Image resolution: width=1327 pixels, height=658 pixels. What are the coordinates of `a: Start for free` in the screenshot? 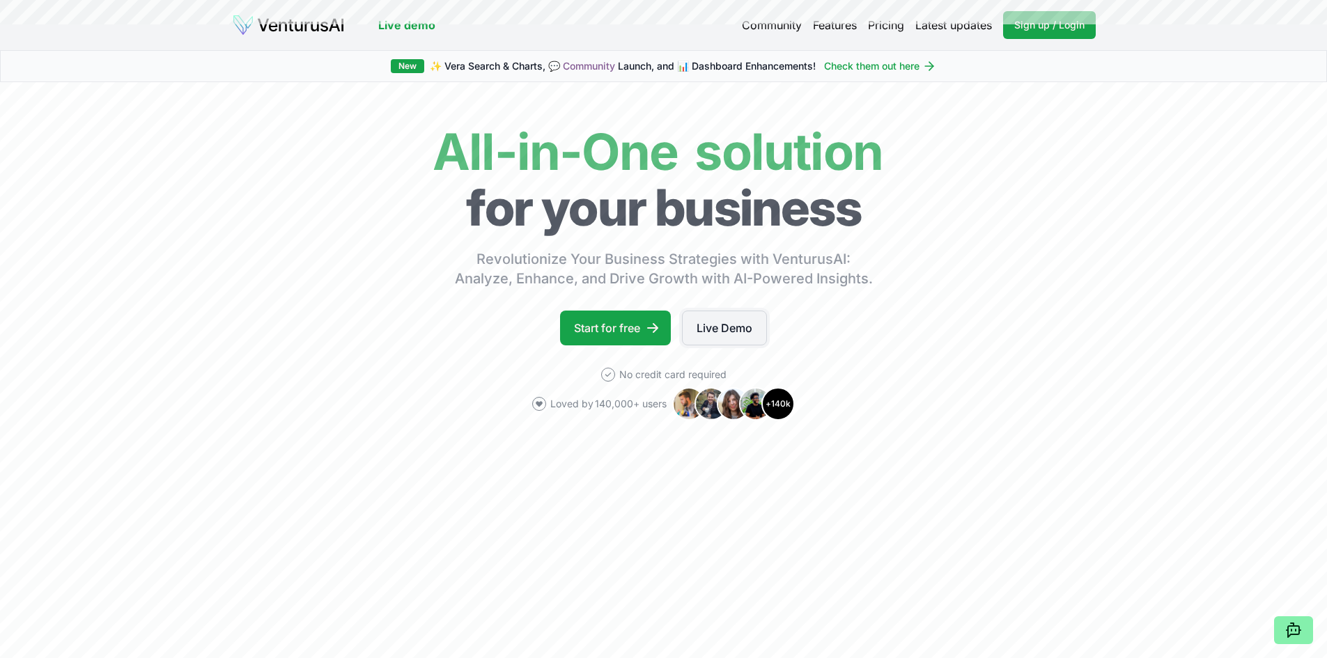 It's located at (615, 328).